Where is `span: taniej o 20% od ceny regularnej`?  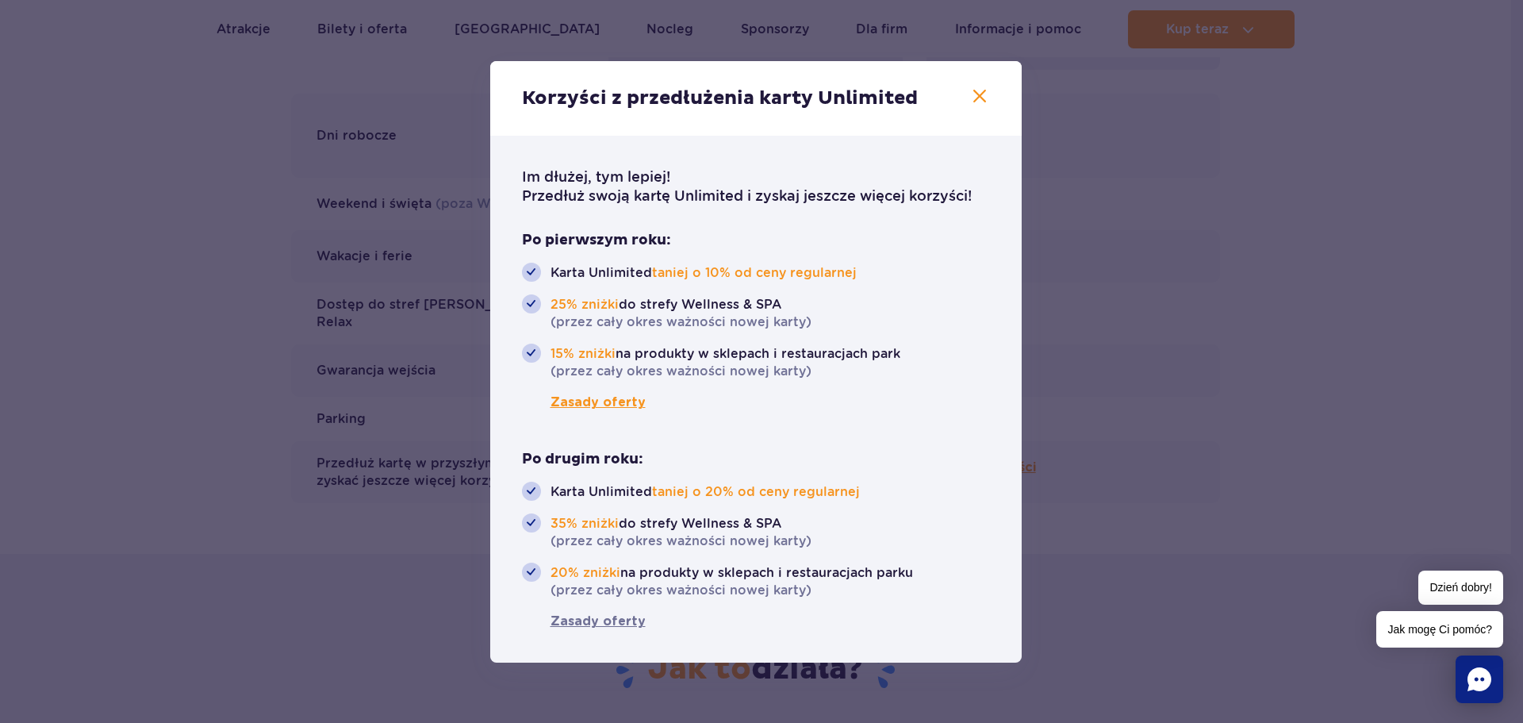
span: taniej o 20% od ceny regularnej is located at coordinates (756, 491).